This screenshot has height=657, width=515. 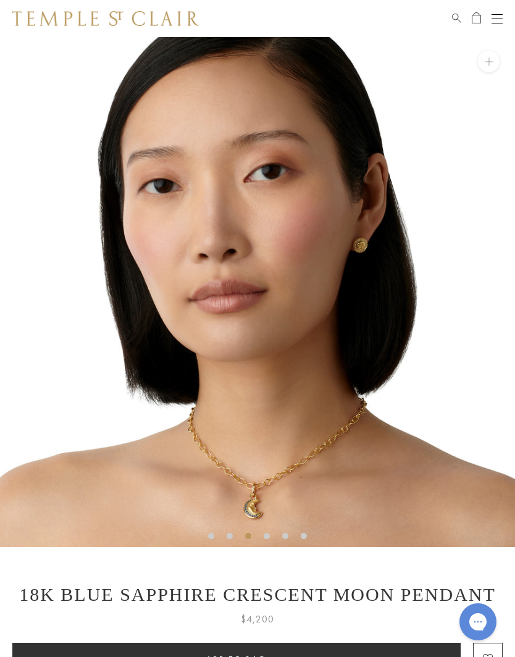 I want to click on button: Gorgias live chat, so click(x=25, y=23).